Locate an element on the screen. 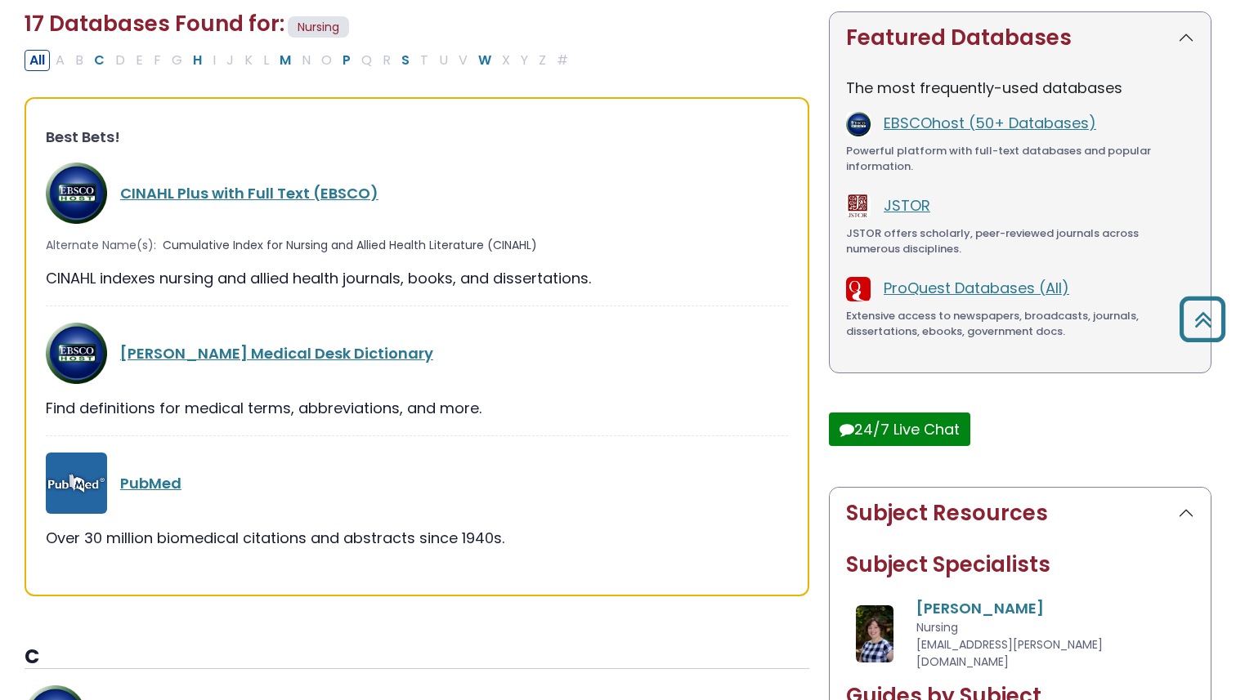 Image resolution: width=1236 pixels, height=700 pixels. button: Filter Results S is located at coordinates (405, 60).